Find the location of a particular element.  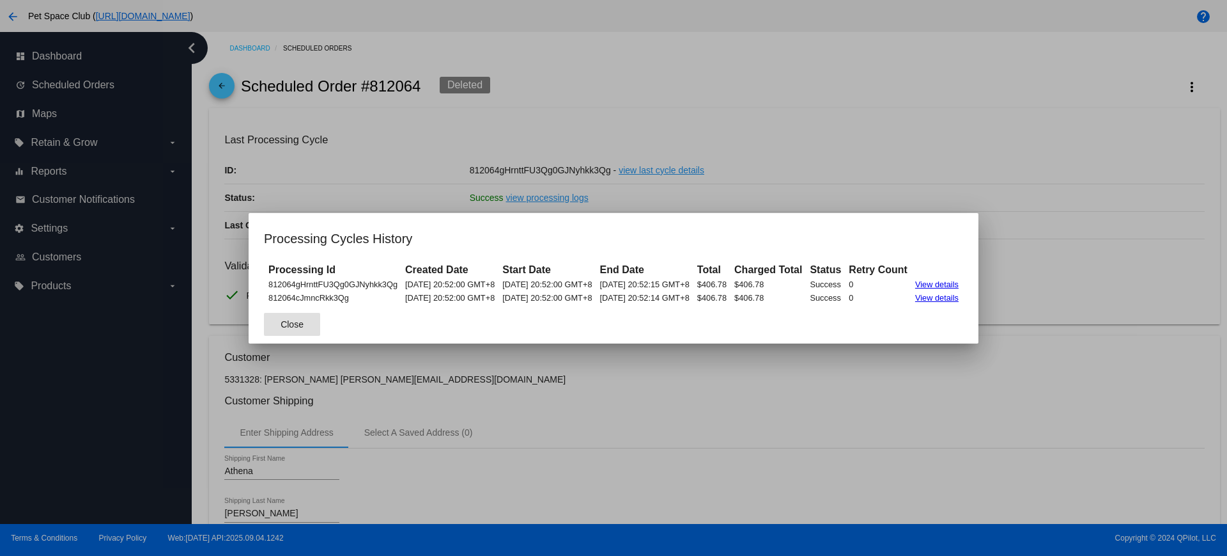

td: 812064gHrnttFU3Qg0GJNyhkk3Qg is located at coordinates (333, 284).